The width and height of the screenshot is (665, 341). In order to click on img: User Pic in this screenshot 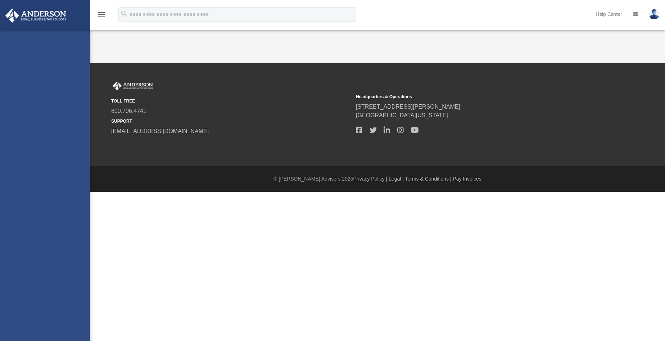, I will do `click(654, 14)`.